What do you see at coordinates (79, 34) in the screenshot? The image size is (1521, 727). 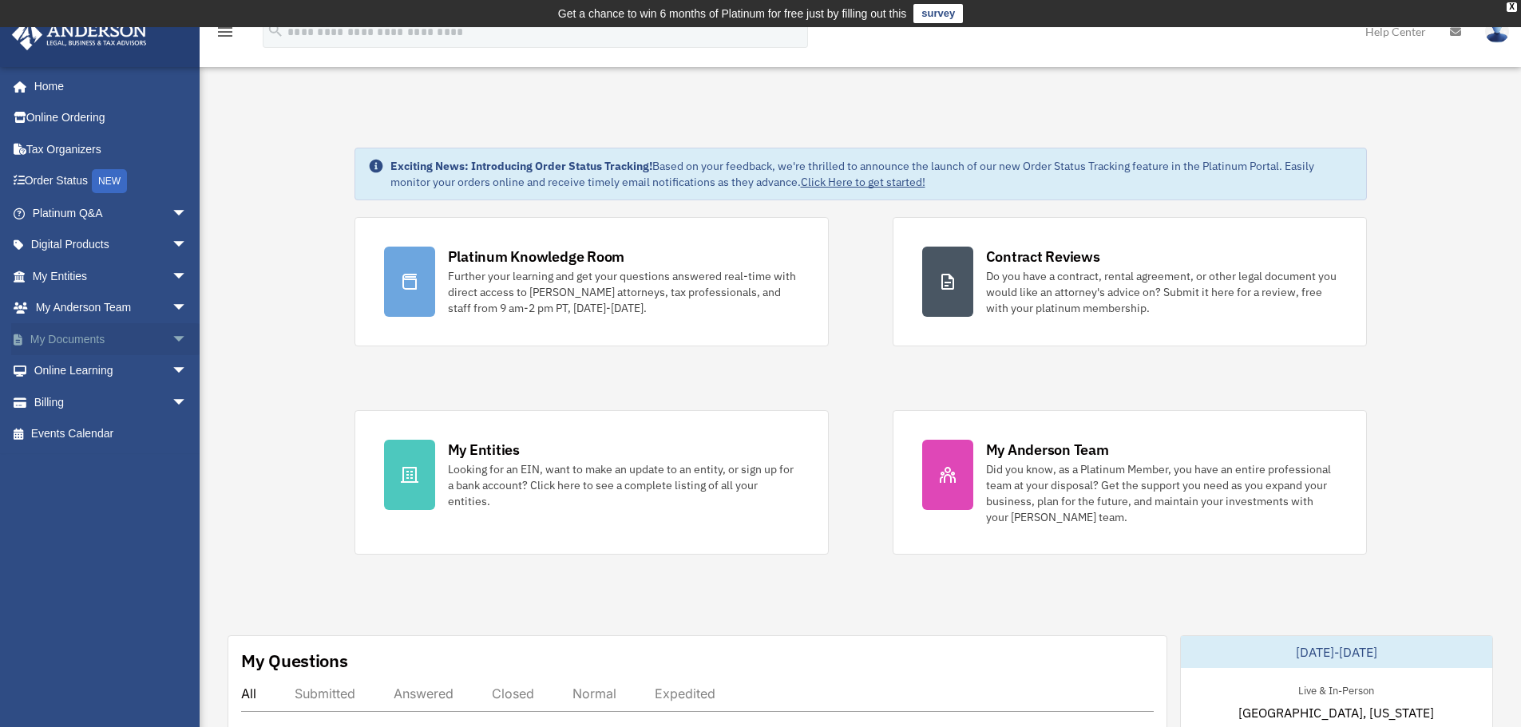 I see `img: Anderson Advisors Platinum Portal` at bounding box center [79, 34].